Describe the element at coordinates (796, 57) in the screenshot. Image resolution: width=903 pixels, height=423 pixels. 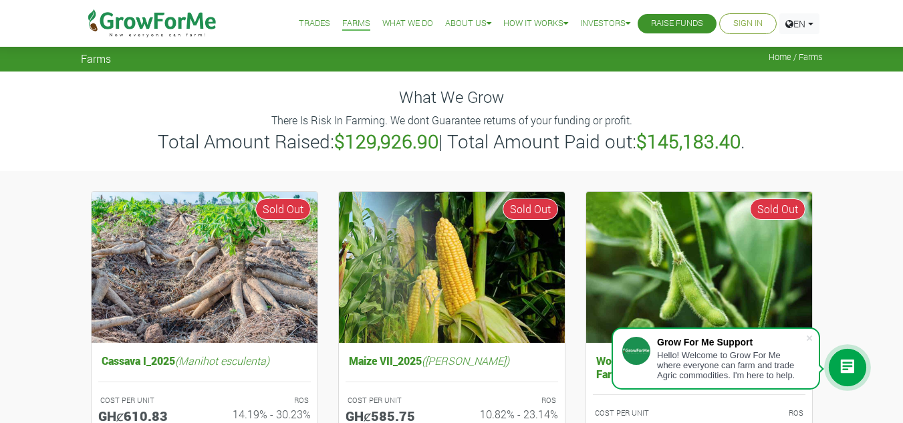
I see `span: Home / Farms` at that location.